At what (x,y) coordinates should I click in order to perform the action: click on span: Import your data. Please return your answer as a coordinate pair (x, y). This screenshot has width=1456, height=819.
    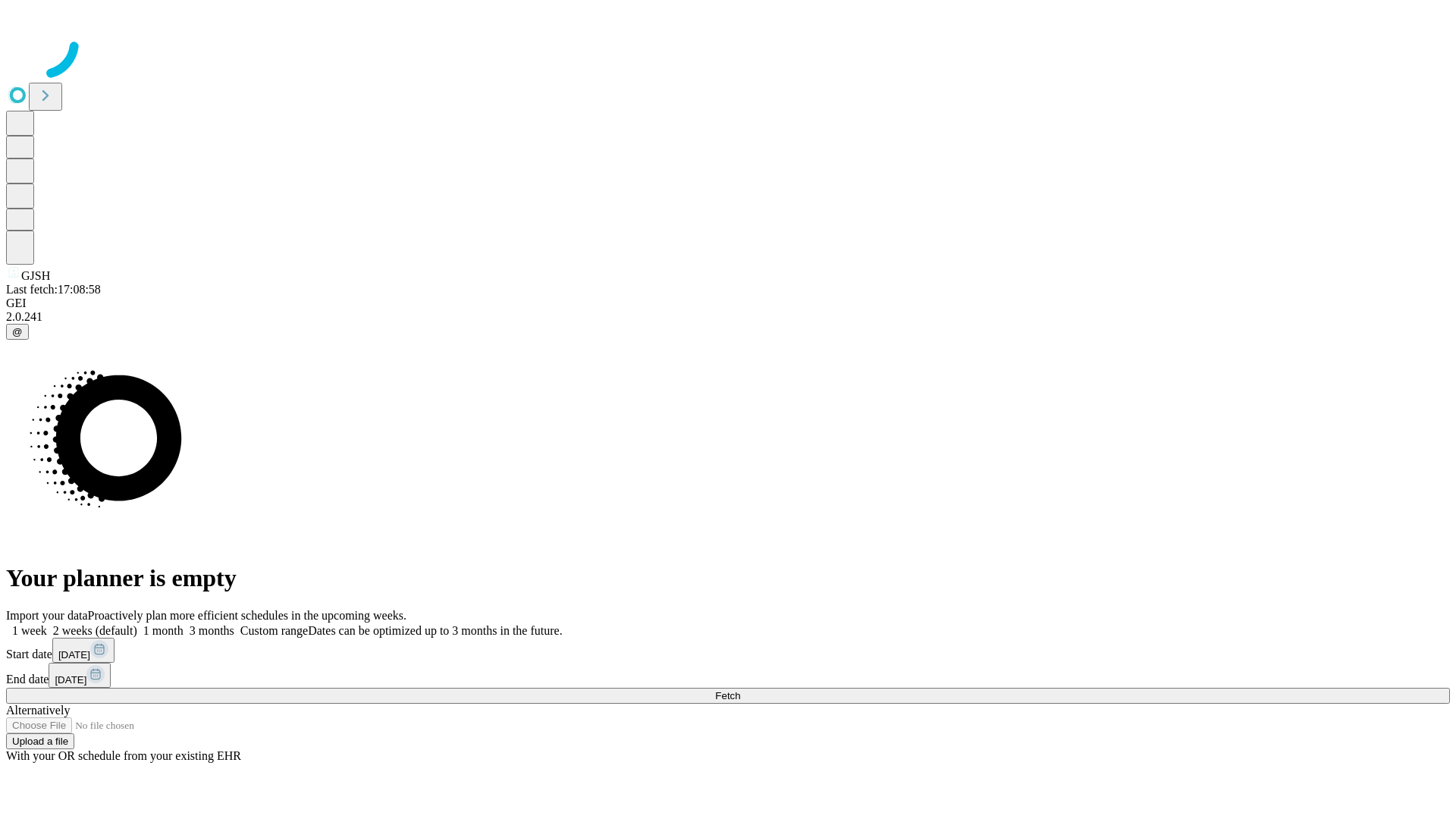
    Looking at the image, I should click on (47, 615).